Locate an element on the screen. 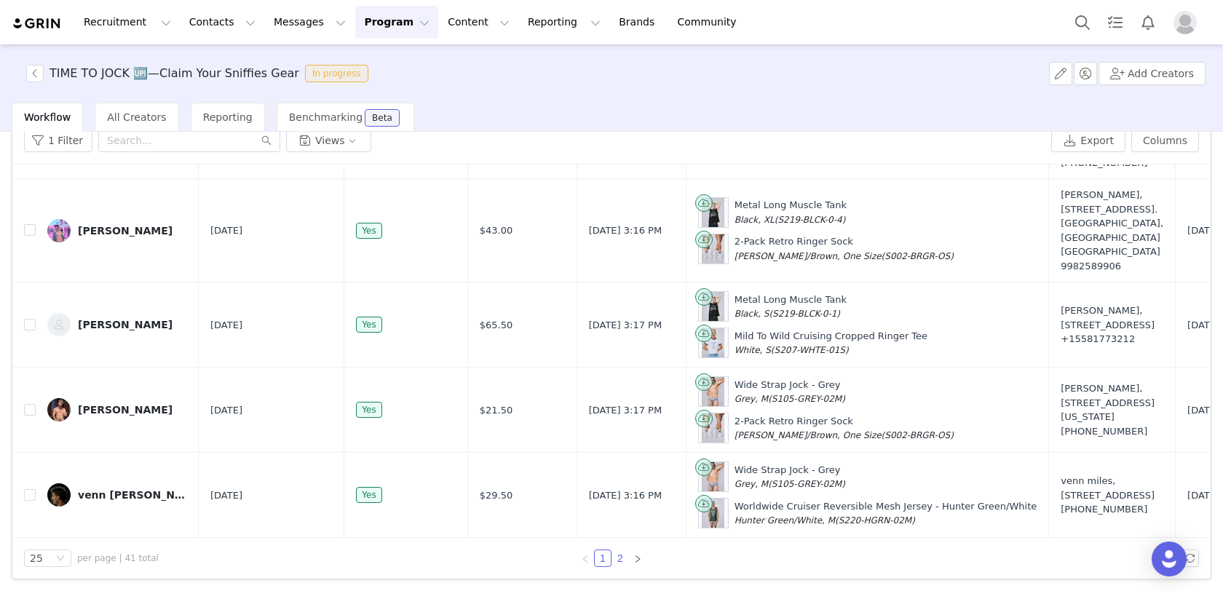 This screenshot has width=1223, height=591. a: grin logo is located at coordinates (37, 23).